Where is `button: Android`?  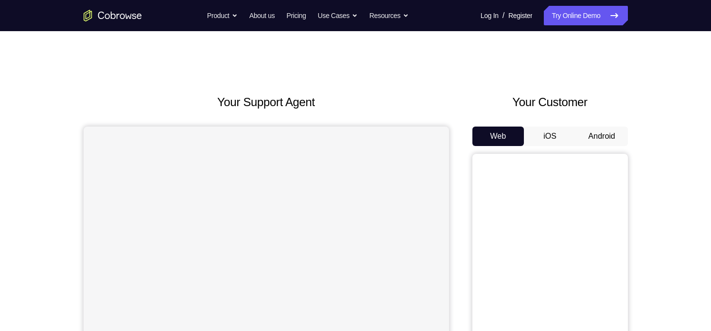 button: Android is located at coordinates (602, 136).